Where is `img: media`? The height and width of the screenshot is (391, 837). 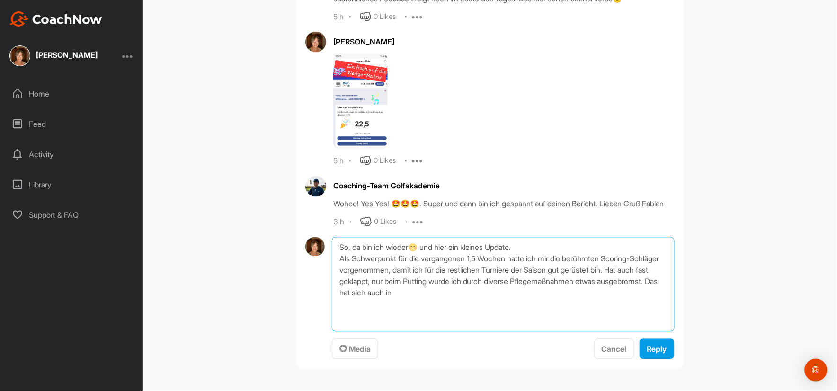
img: media is located at coordinates (360, 101).